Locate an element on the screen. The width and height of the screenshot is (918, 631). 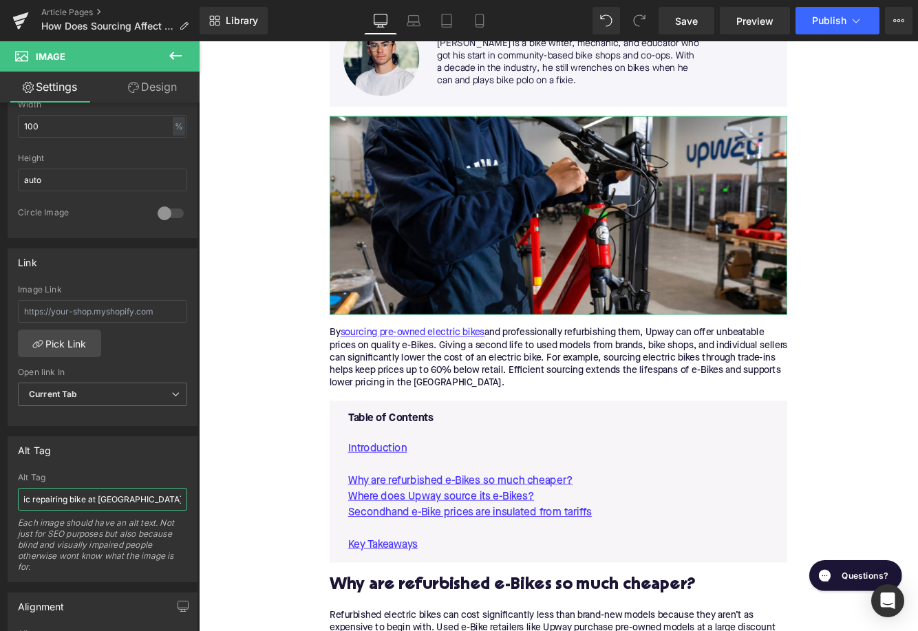
div: Open Intercom Messenger is located at coordinates (887, 601).